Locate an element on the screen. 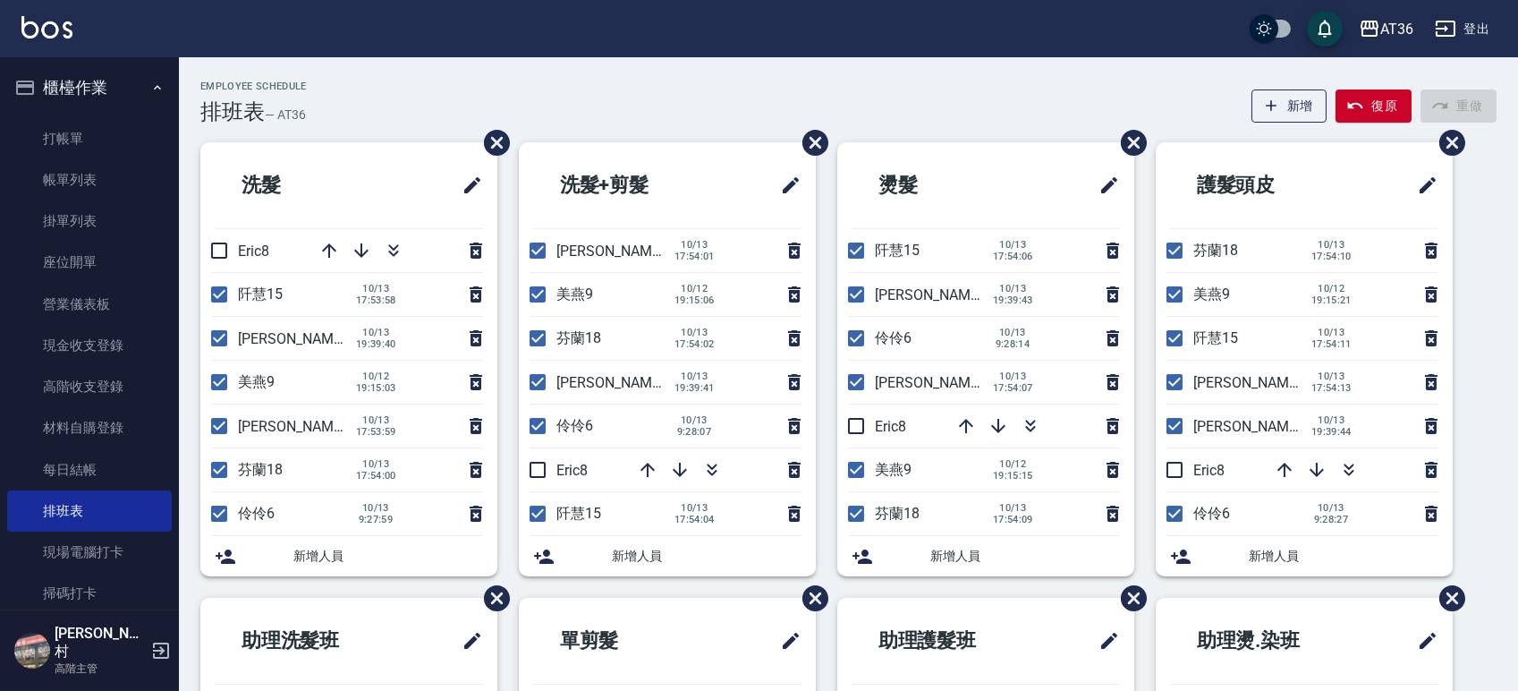 The width and height of the screenshot is (1518, 691). span: 19:15:03 is located at coordinates (376, 387).